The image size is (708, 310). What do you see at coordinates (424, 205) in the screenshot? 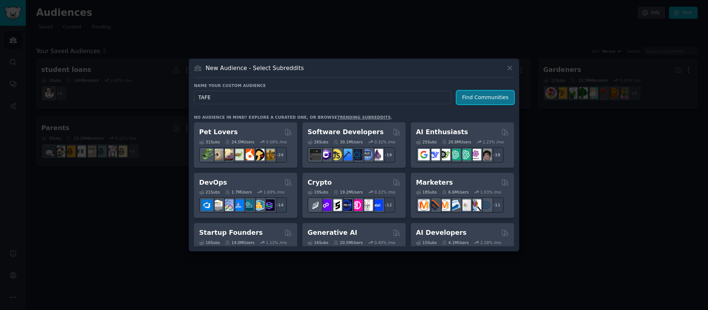
I see `img: content_marketing` at bounding box center [424, 205].